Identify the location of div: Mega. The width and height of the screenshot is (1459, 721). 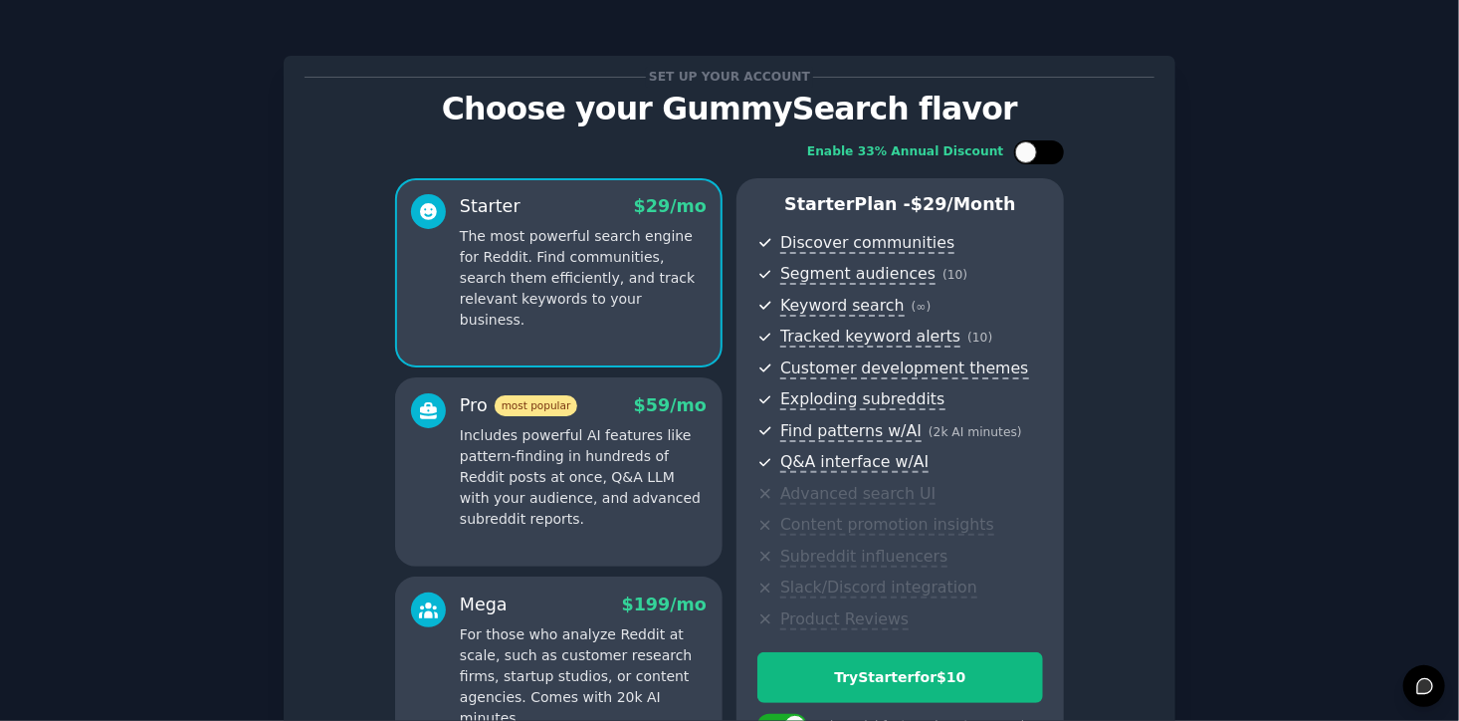
(484, 604).